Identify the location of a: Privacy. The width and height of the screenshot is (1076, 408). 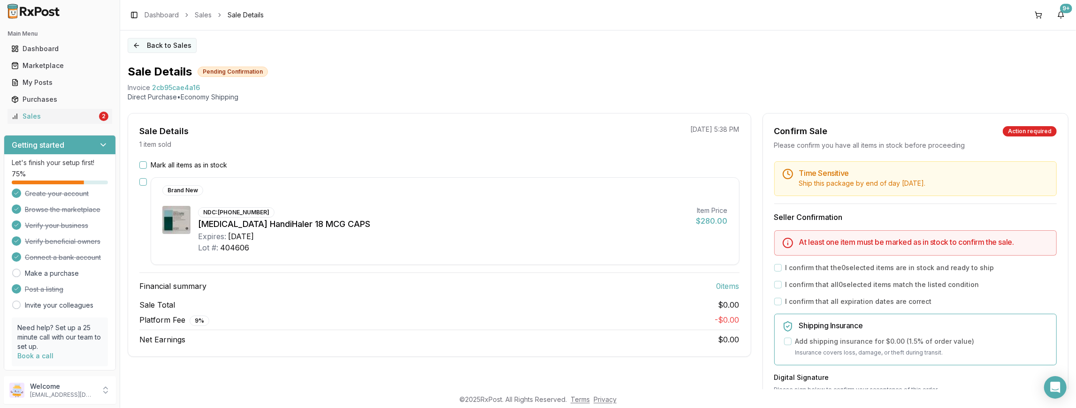
(605, 399).